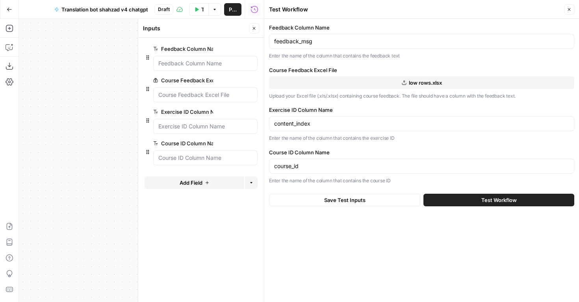  I want to click on input: e.g., "course_id" or "course_number", so click(422, 166).